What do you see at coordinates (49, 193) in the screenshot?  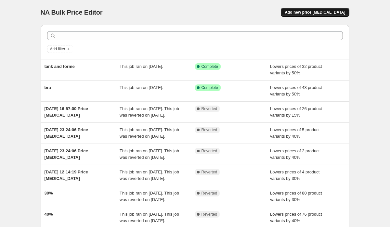 I see `span: 30%` at bounding box center [49, 193].